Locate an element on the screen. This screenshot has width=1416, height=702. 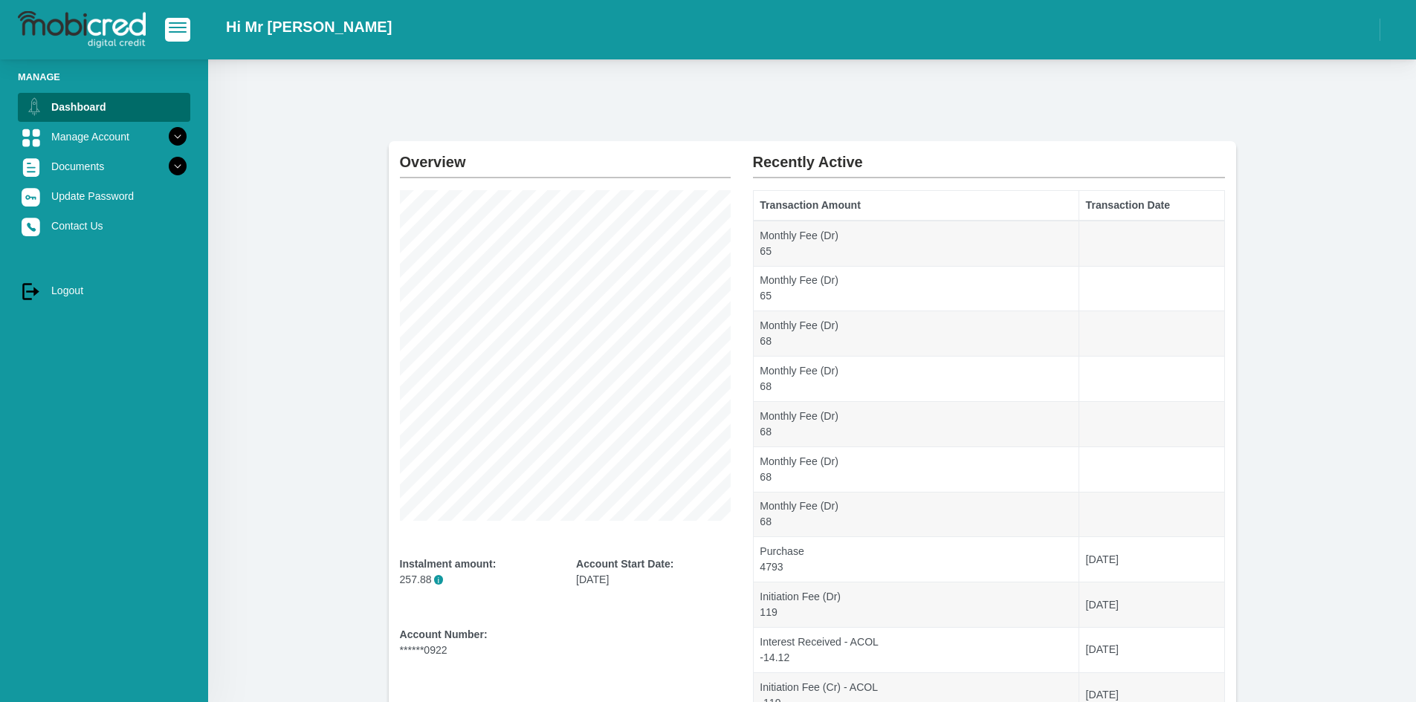
li: Manage is located at coordinates (104, 77).